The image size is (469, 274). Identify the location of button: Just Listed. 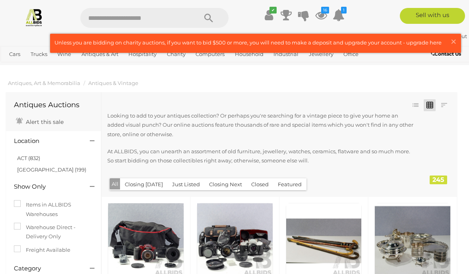
(186, 184).